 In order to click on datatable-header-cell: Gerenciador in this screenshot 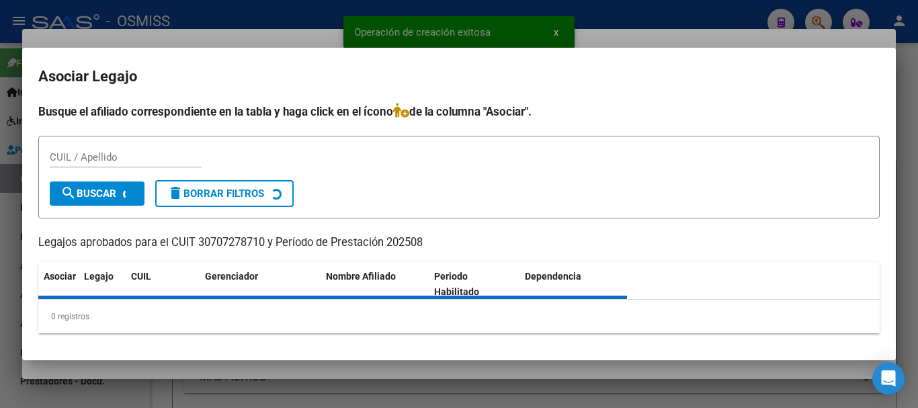, I will do `click(260, 284)`.